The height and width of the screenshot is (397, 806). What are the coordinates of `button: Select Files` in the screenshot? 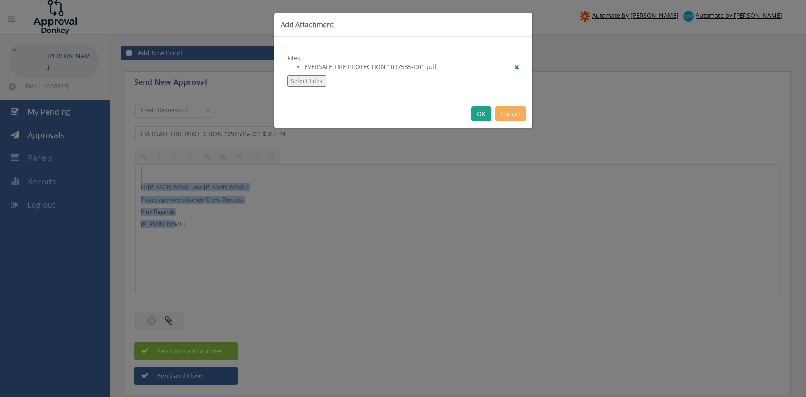 It's located at (307, 81).